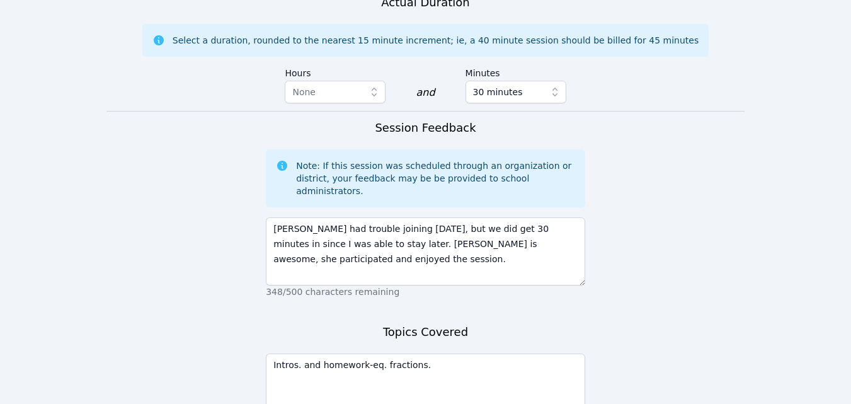  I want to click on button: None, so click(335, 92).